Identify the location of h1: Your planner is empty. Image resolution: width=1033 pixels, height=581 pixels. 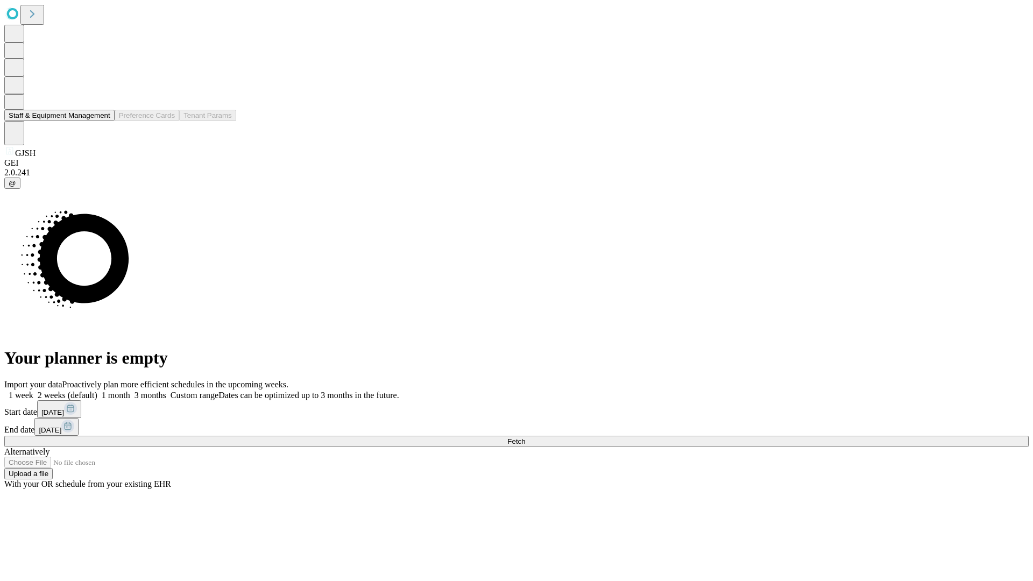
(516, 358).